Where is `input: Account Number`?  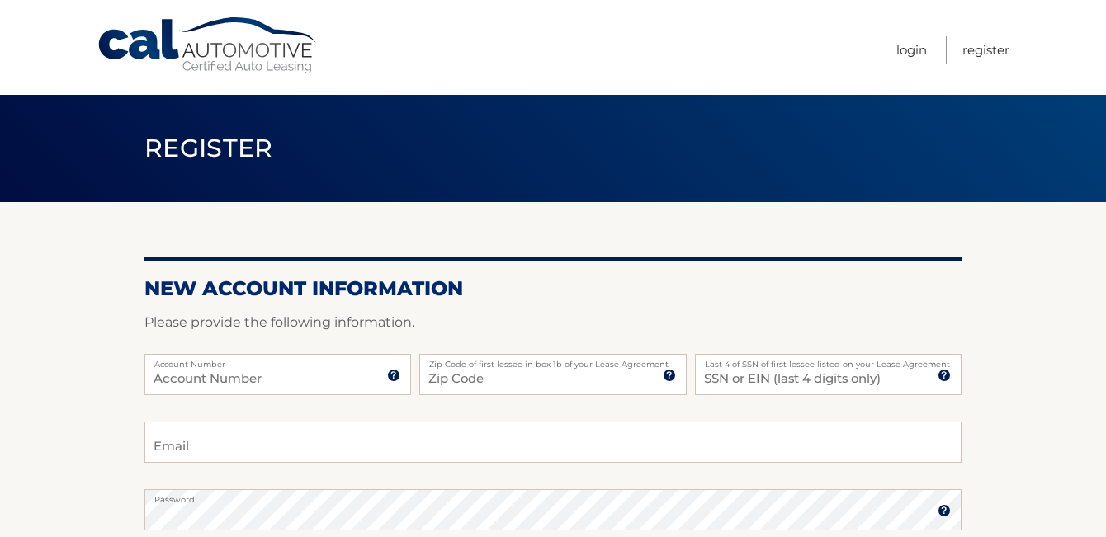 input: Account Number is located at coordinates (277, 375).